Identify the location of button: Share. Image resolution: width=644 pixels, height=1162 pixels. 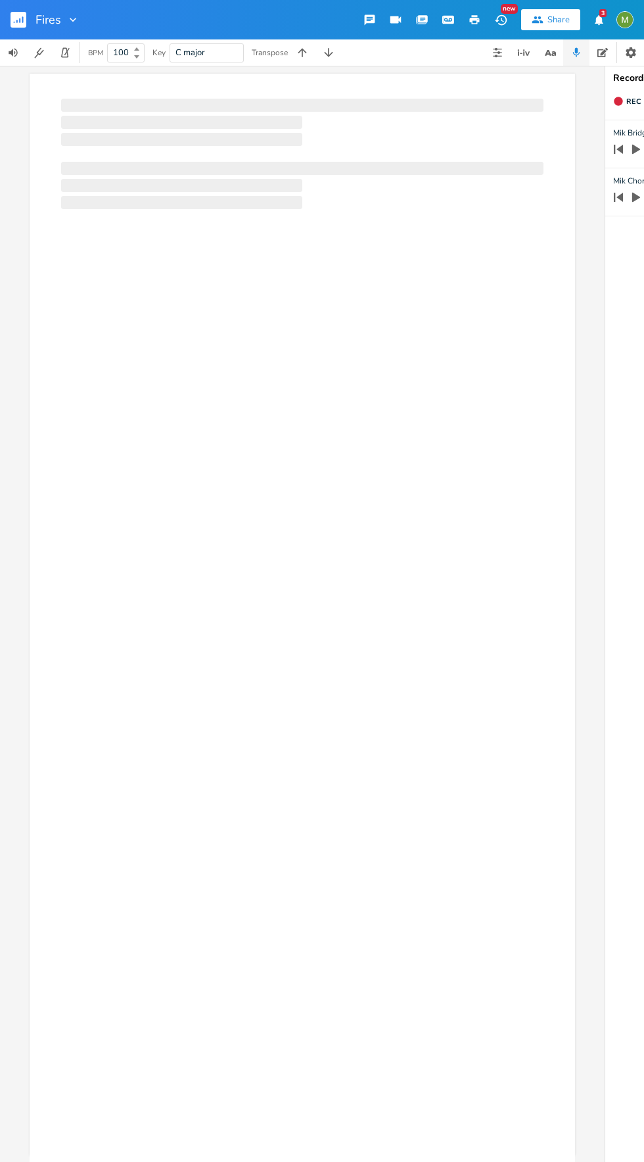
(551, 20).